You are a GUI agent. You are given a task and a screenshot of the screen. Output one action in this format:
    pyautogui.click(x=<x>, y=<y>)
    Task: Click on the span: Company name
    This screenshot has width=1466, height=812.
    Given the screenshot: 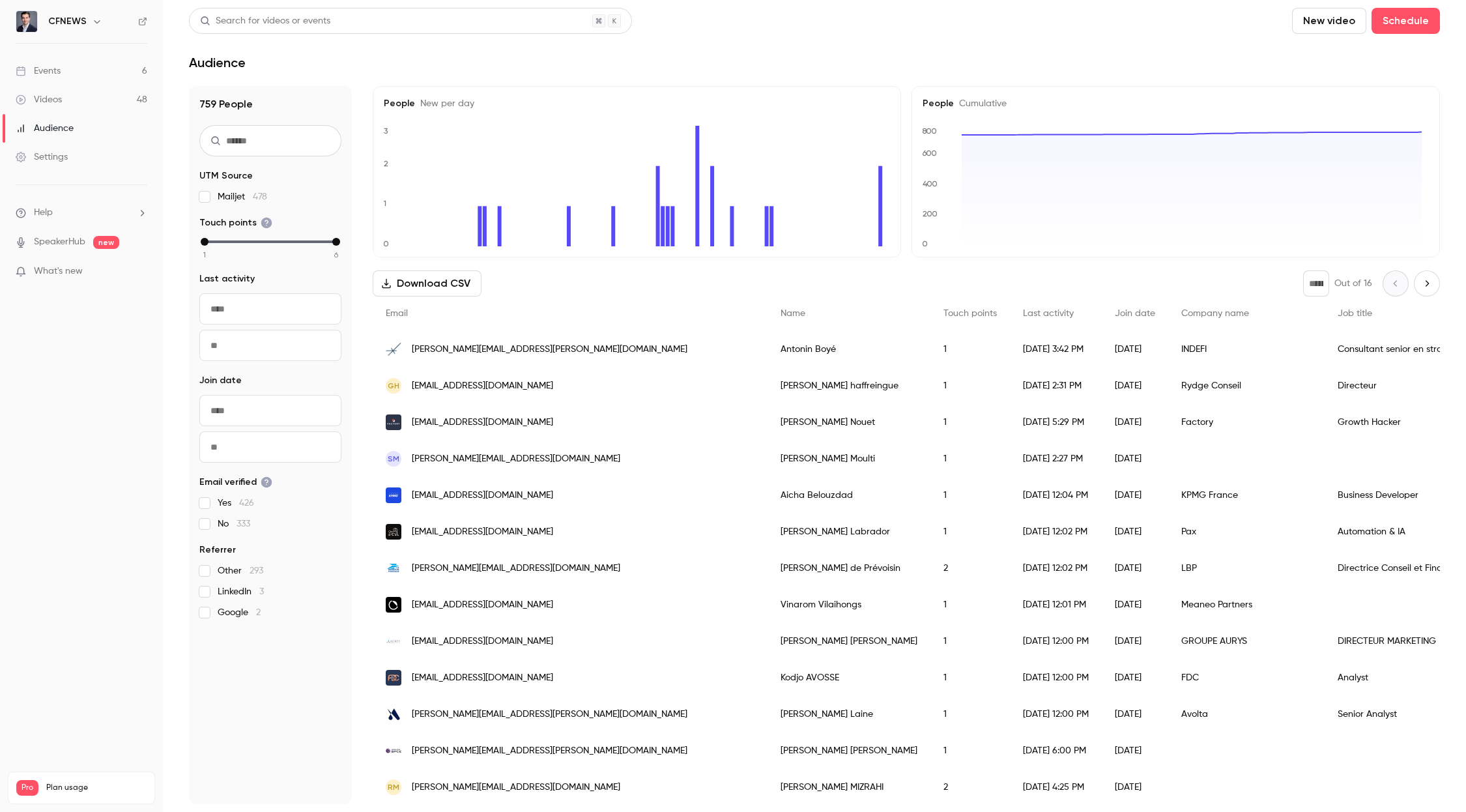 What is the action you would take?
    pyautogui.click(x=1216, y=313)
    